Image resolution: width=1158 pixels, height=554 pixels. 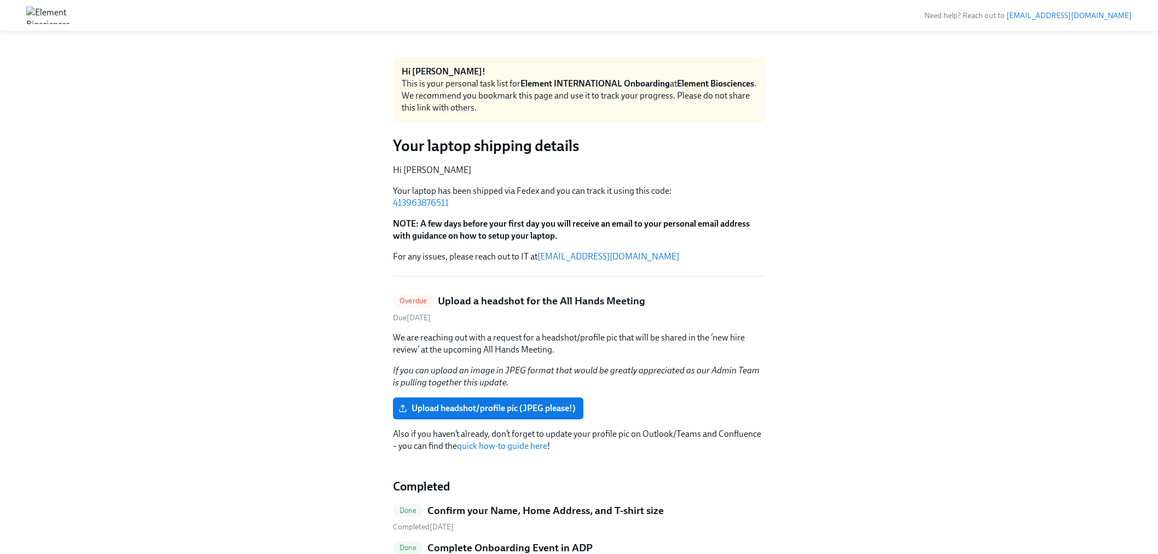 What do you see at coordinates (1028, 15) in the screenshot?
I see `span: Need help? Reach out to` at bounding box center [1028, 15].